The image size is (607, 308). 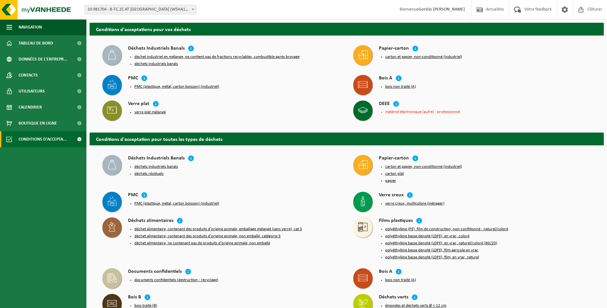 What do you see at coordinates (208, 236) in the screenshot?
I see `button: déchet alimentaire, contenant des produits d'origine animale, non emballé, catégorie 3` at bounding box center [208, 236].